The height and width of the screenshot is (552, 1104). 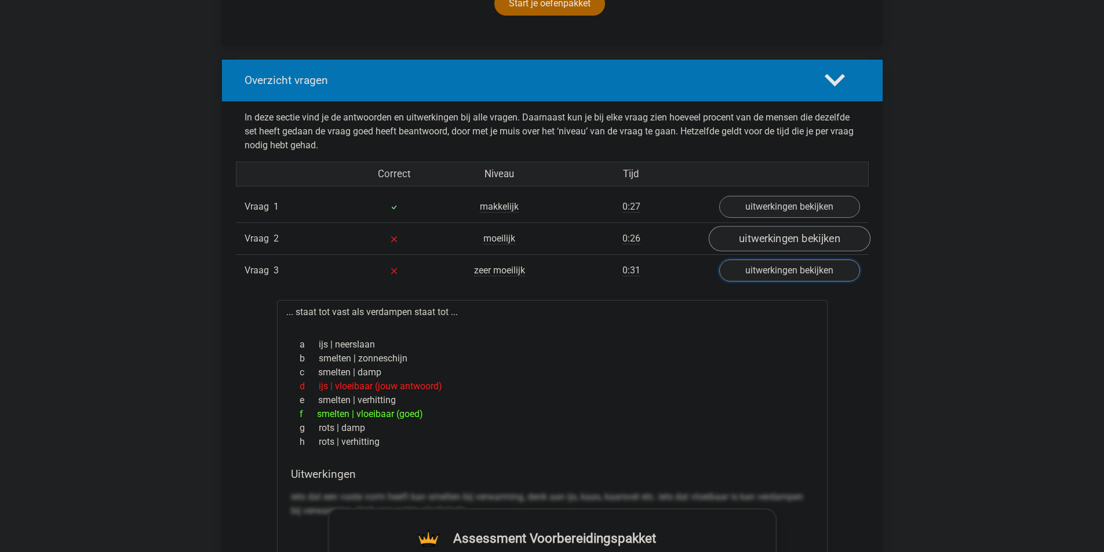 I want to click on div: In deze sectie vind je de antwoorden en uitwerkingen bij alle vragen. Daarnaast kun je bij elke v..., so click(x=552, y=132).